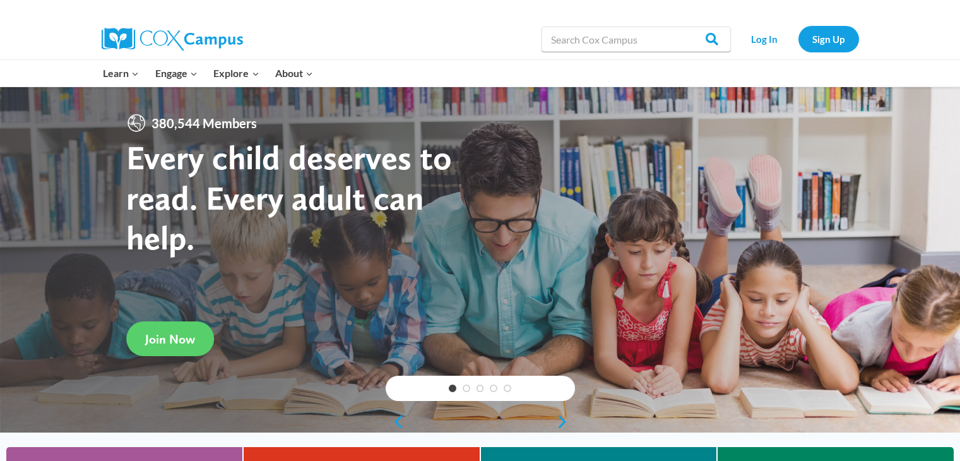  I want to click on span: Engage, so click(176, 73).